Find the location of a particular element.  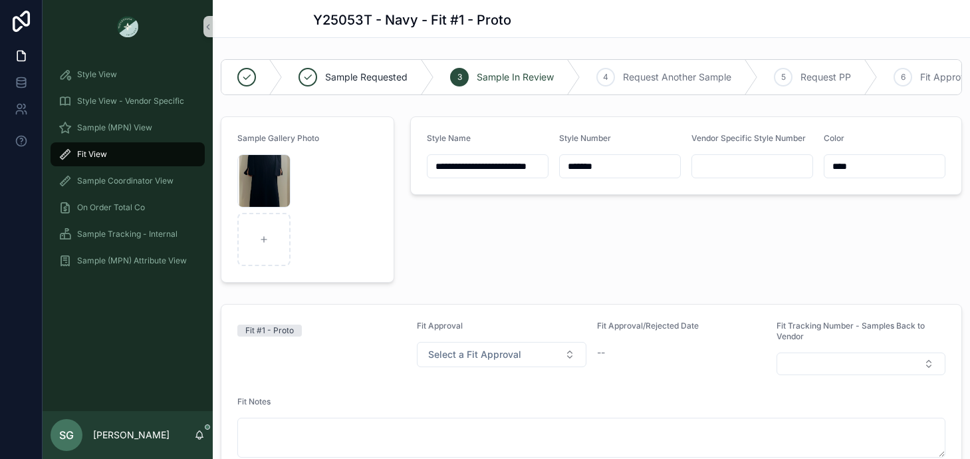

span: Color is located at coordinates (833, 138).